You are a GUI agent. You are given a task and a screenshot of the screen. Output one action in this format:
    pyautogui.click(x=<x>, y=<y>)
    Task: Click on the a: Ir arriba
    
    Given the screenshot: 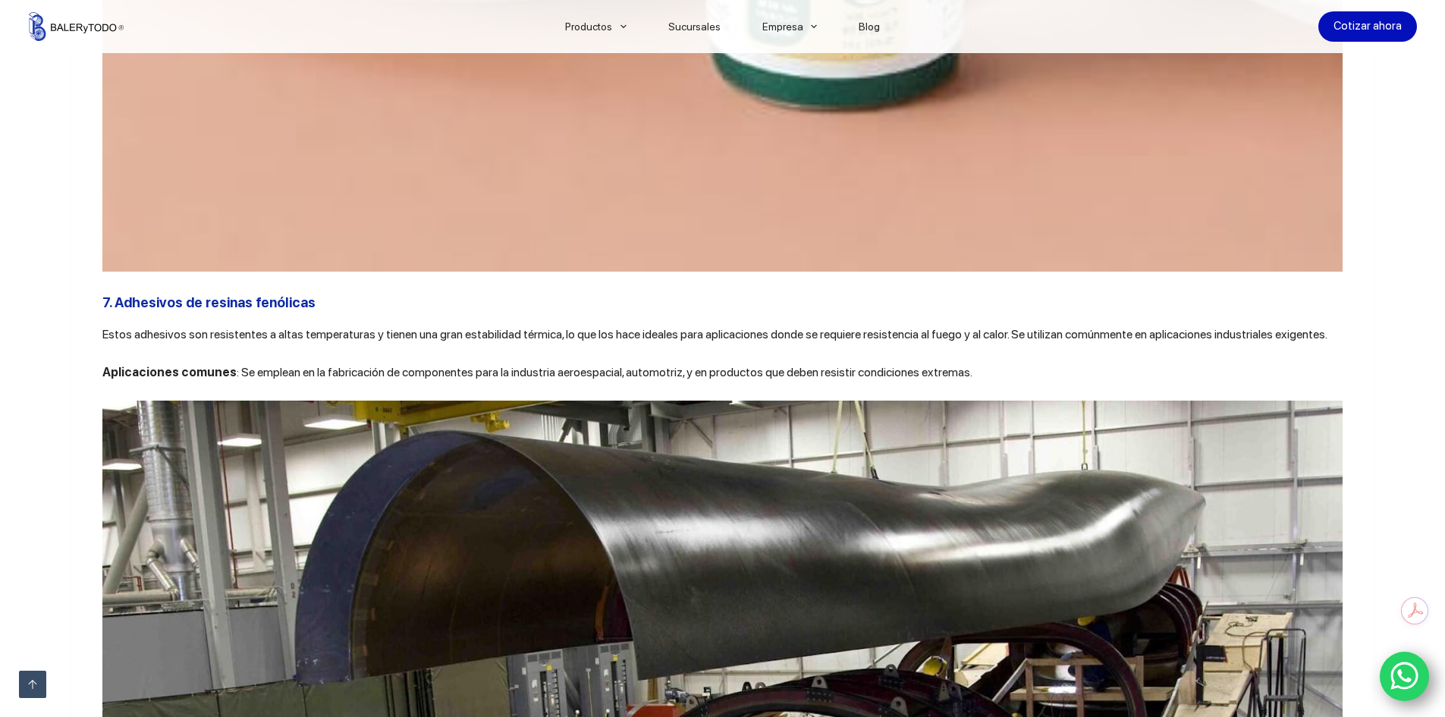 What is the action you would take?
    pyautogui.click(x=33, y=684)
    